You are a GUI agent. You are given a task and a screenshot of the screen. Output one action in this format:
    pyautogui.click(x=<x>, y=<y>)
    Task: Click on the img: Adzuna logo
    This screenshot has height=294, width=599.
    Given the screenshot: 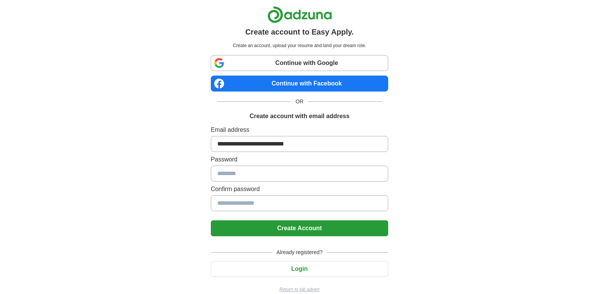 What is the action you would take?
    pyautogui.click(x=300, y=14)
    